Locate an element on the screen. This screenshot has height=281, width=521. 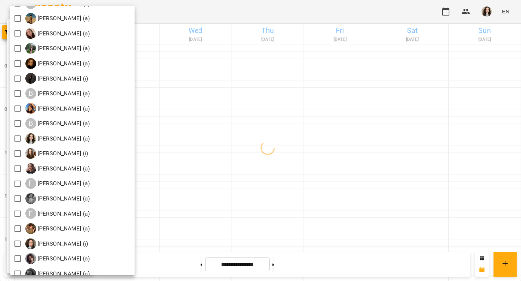
div: Громик Софія (а) is located at coordinates (57, 259).